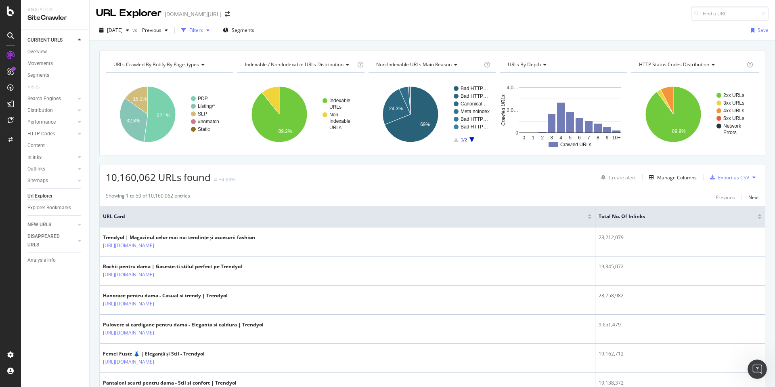  I want to click on text: 4xx URLs, so click(734, 111).